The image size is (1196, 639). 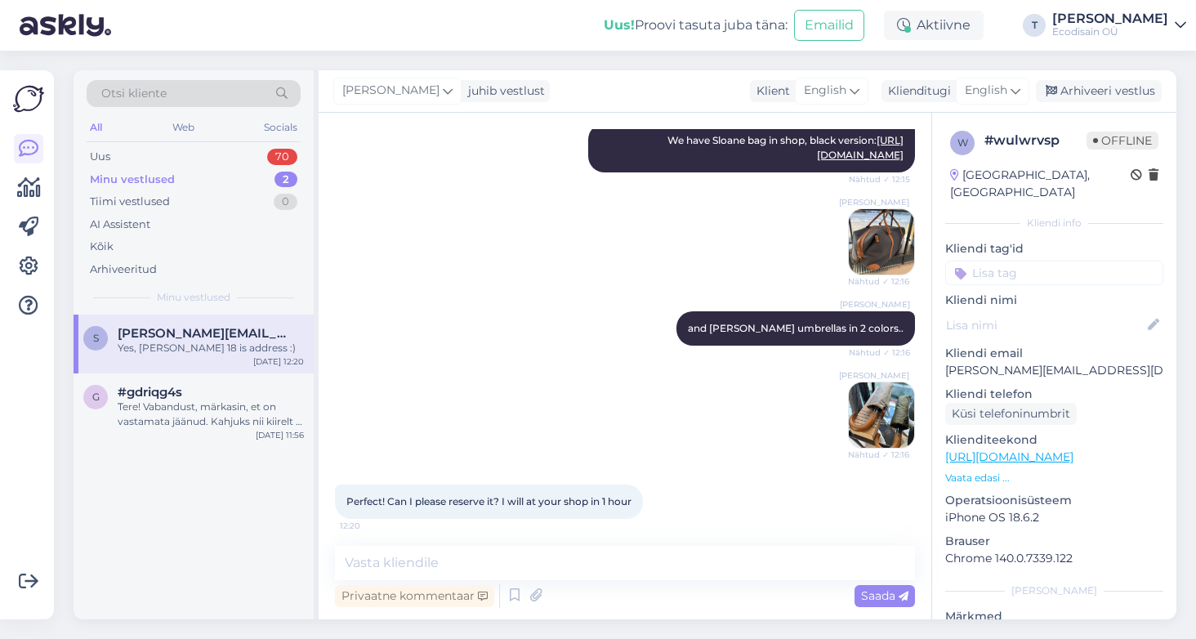 What do you see at coordinates (286, 180) in the screenshot?
I see `div: 2` at bounding box center [286, 180].